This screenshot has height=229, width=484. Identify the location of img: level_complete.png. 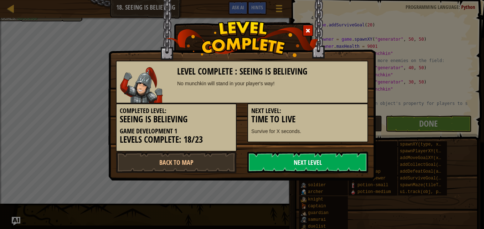
(242, 39).